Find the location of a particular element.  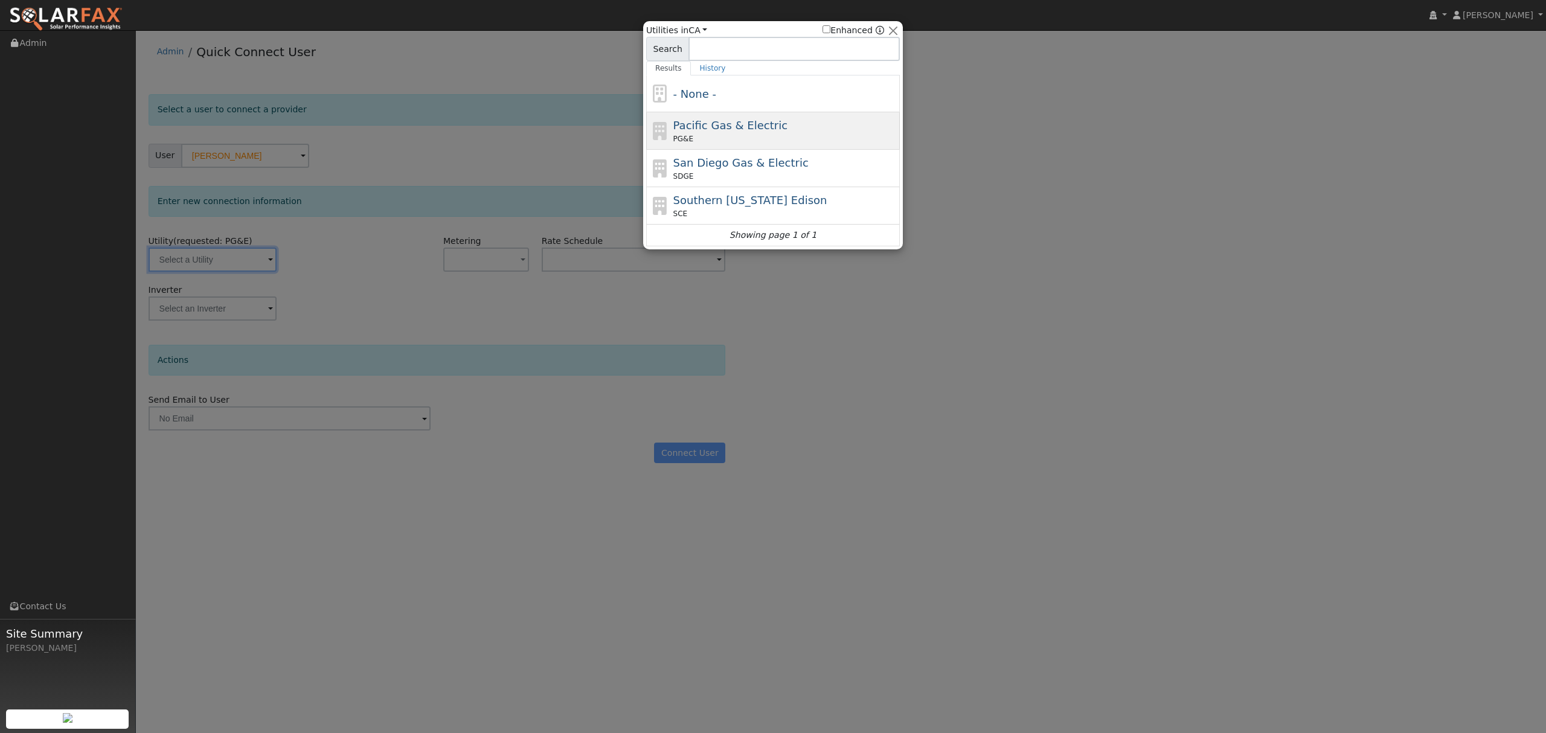

img: retrieve is located at coordinates (68, 718).